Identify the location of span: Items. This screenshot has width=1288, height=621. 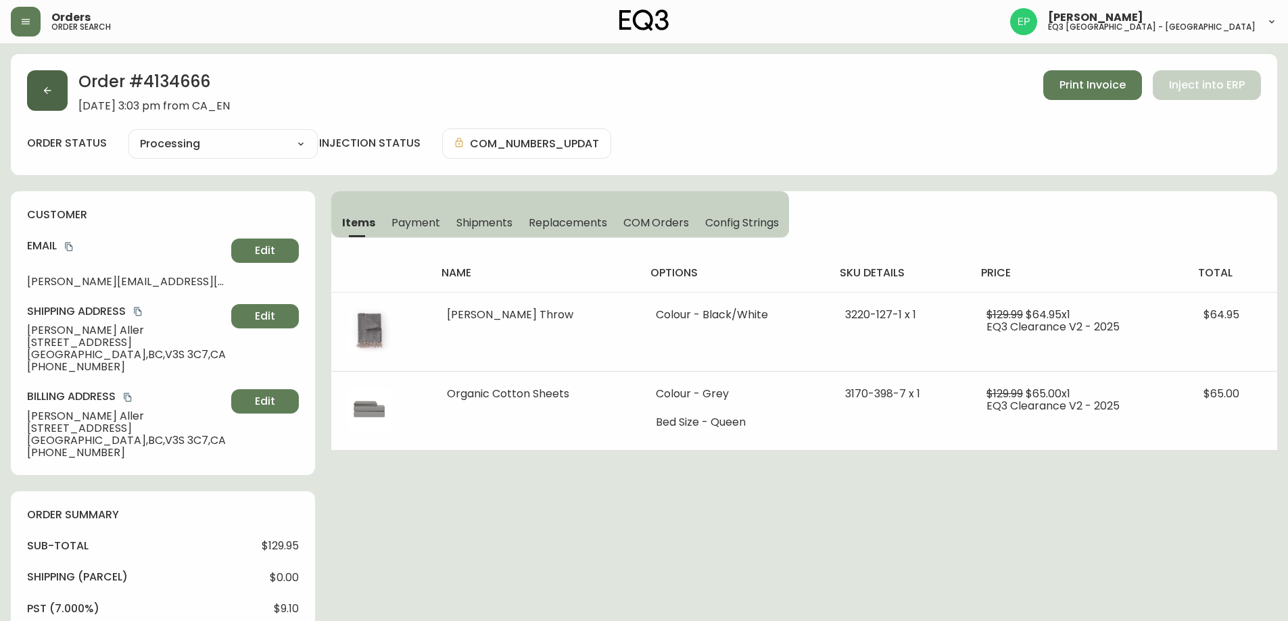
(358, 222).